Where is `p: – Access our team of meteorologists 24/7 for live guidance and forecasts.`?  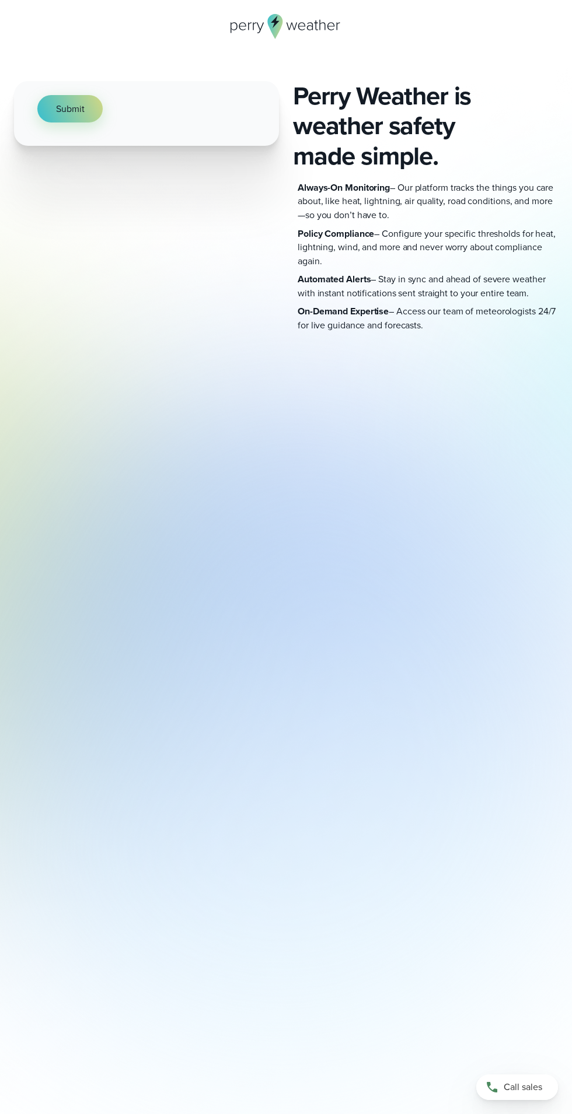 p: – Access our team of meteorologists 24/7 for live guidance and forecasts. is located at coordinates (428, 318).